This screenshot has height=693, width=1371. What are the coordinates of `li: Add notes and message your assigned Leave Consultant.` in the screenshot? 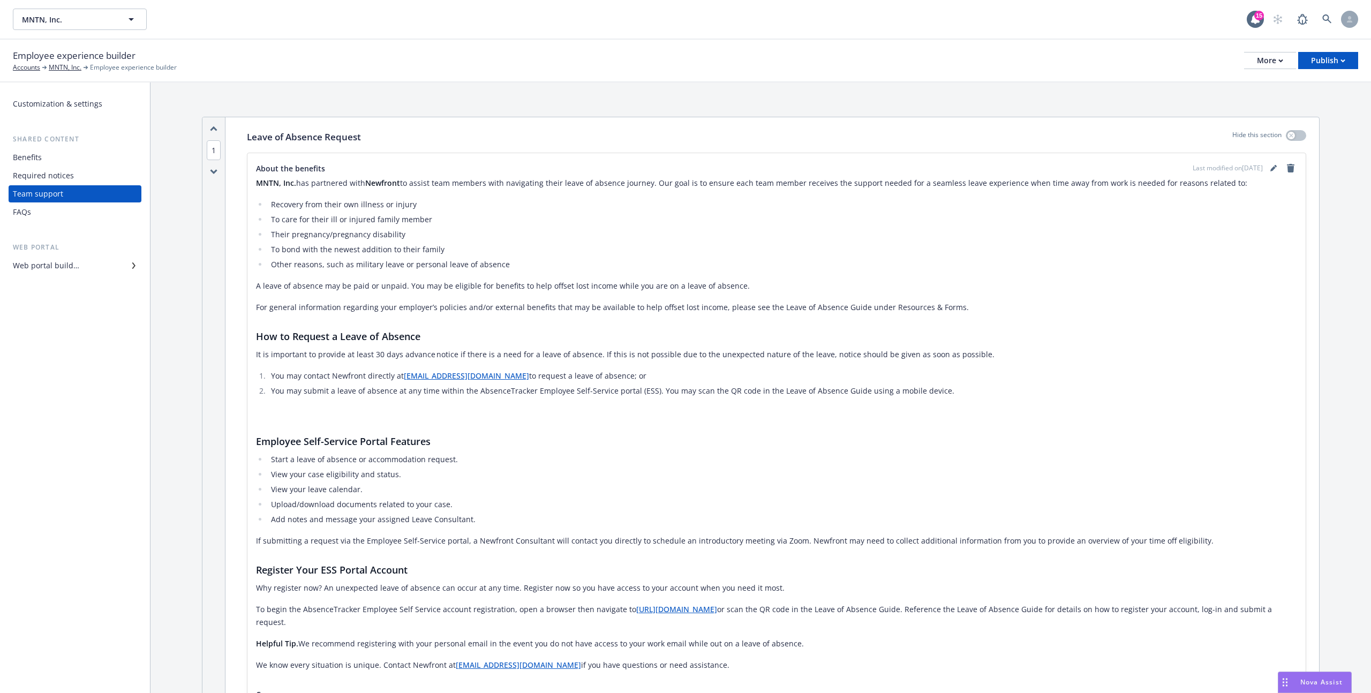 It's located at (783, 520).